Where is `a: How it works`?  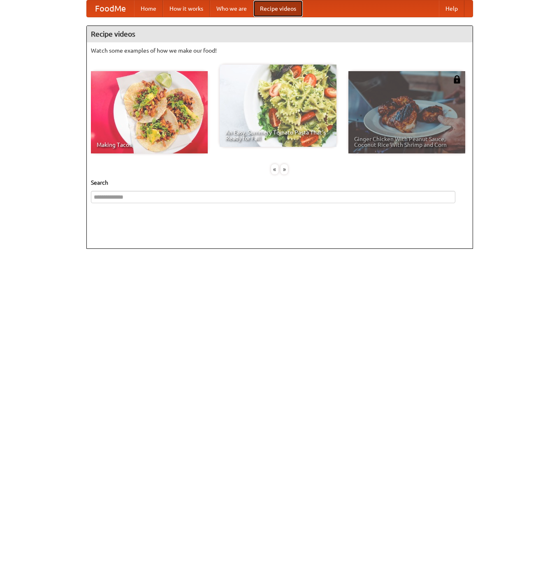
a: How it works is located at coordinates (186, 9).